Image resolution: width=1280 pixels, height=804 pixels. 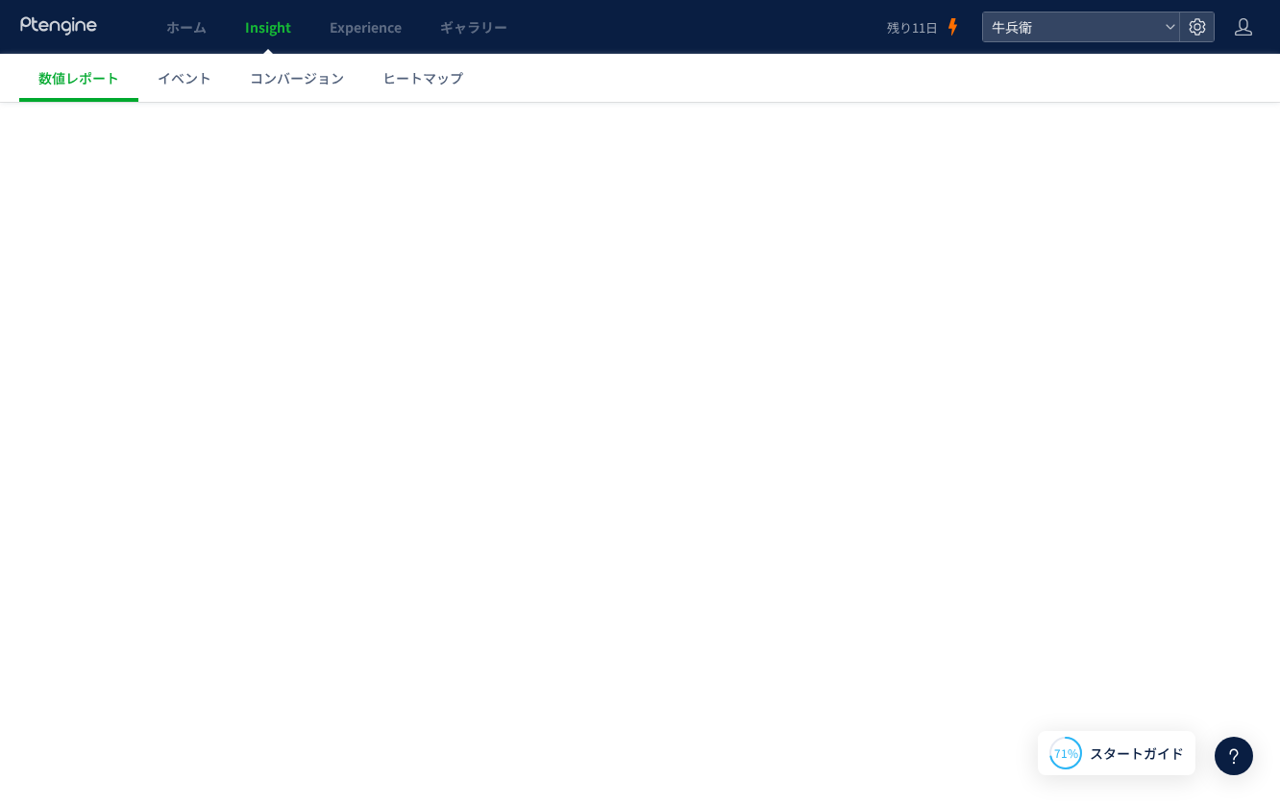 What do you see at coordinates (423, 78) in the screenshot?
I see `span: ヒートマップ` at bounding box center [423, 78].